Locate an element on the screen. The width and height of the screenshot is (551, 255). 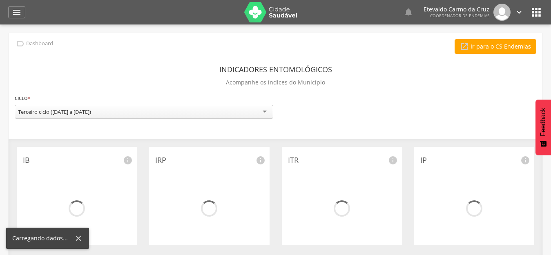
header: Indicadores Entomológicos is located at coordinates (276, 69).